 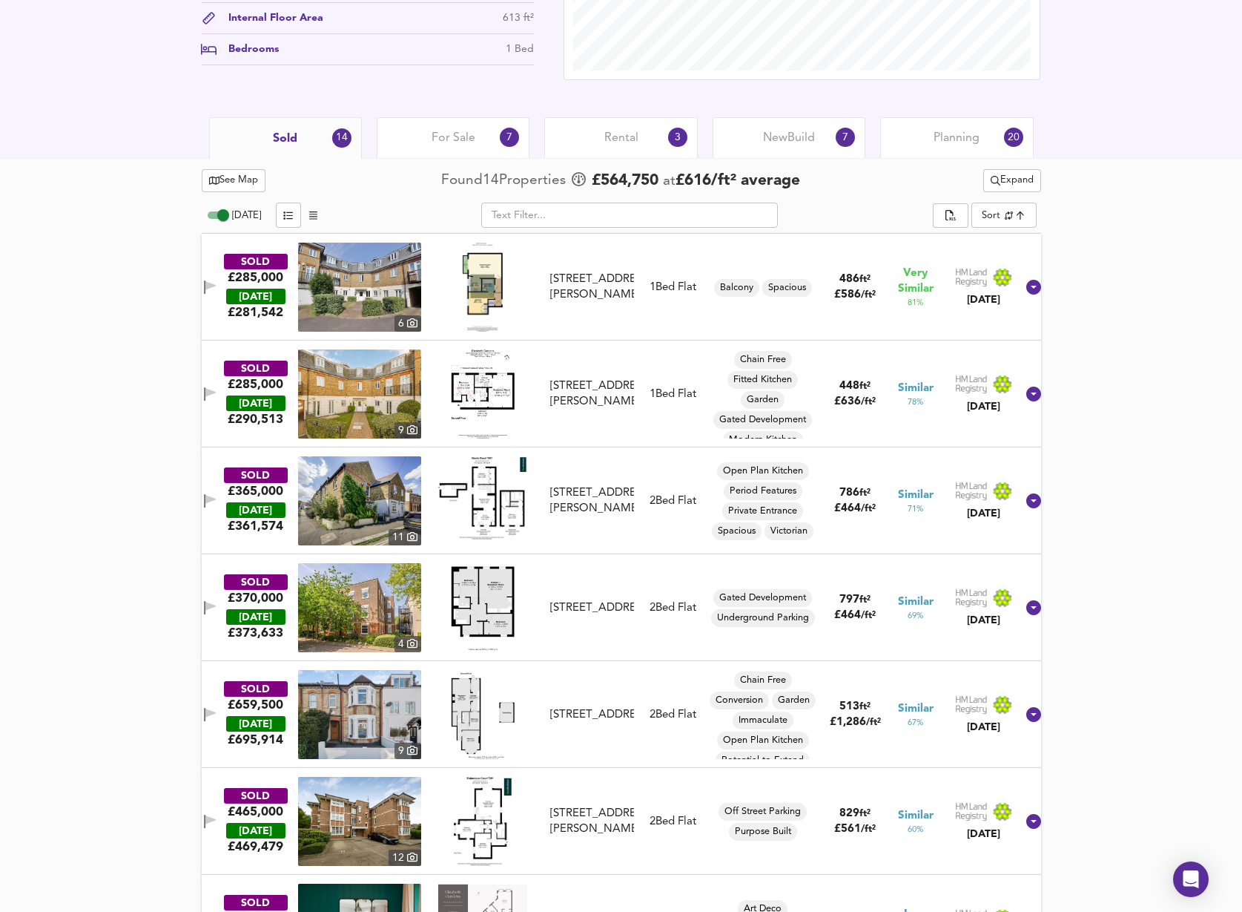 What do you see at coordinates (234, 180) in the screenshot?
I see `span: See Map` at bounding box center [234, 180].